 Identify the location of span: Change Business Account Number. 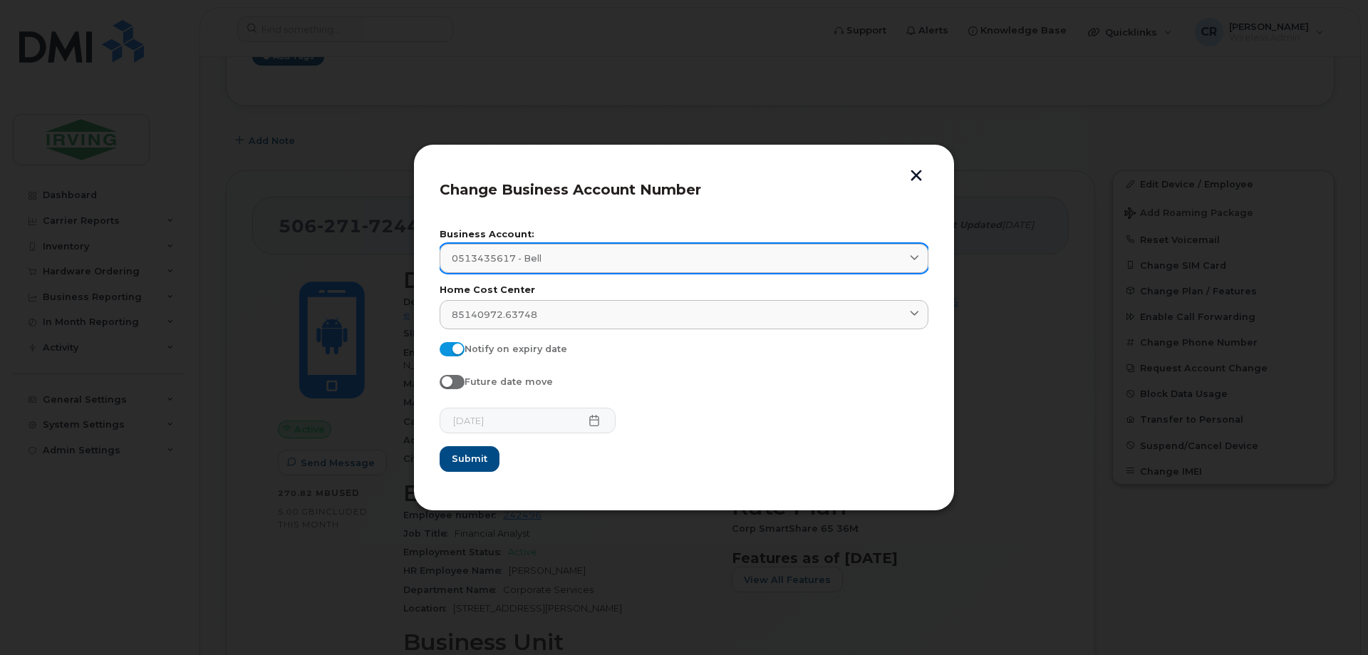
(570, 189).